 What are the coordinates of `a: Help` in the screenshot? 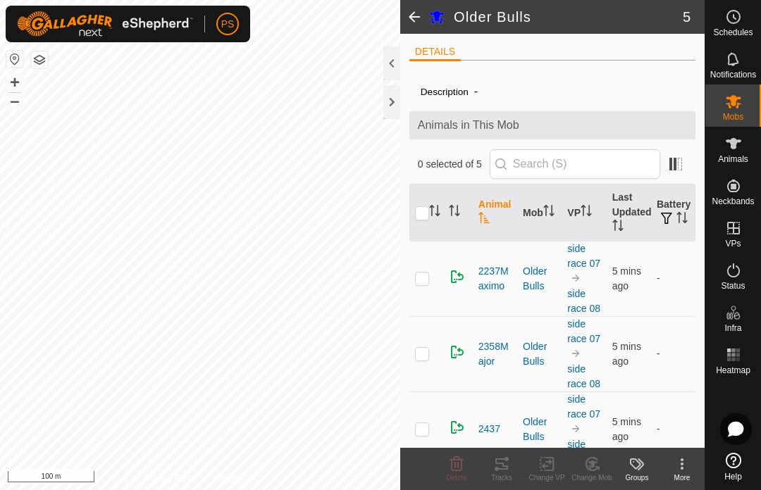 It's located at (733, 467).